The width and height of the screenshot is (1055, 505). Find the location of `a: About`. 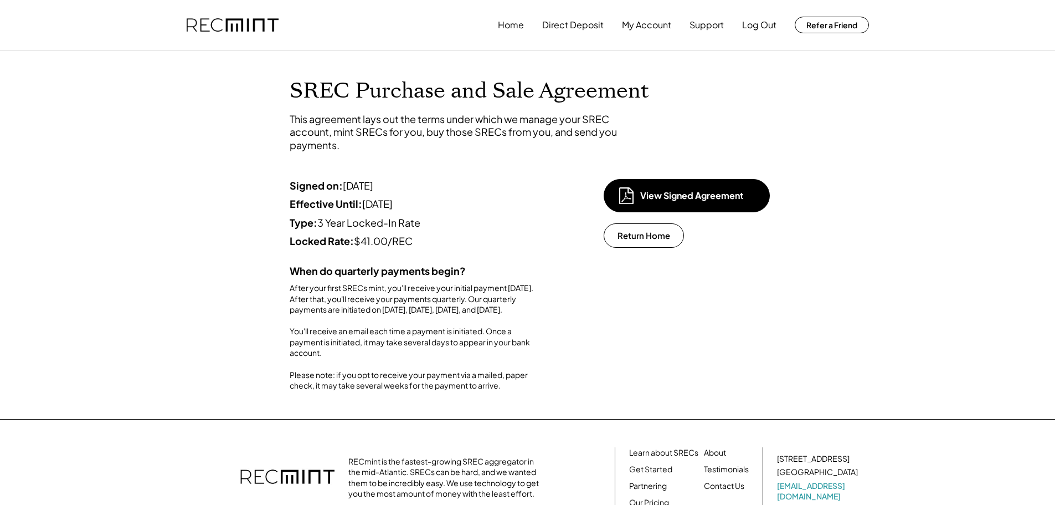

a: About is located at coordinates (715, 452).